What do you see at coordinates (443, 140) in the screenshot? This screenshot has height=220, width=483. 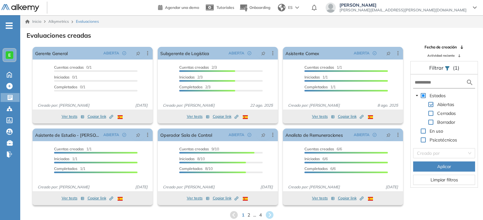 I see `span: Psicotécnicos` at bounding box center [443, 140].